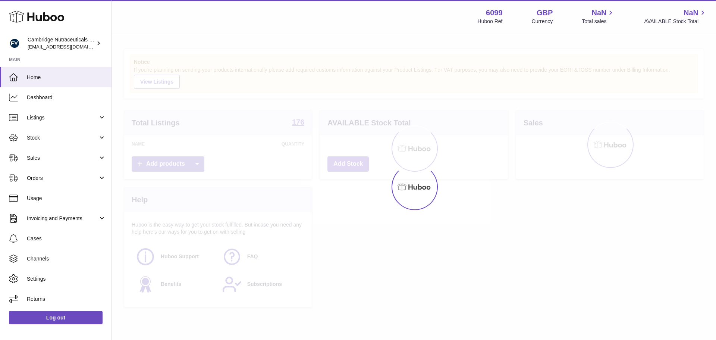  What do you see at coordinates (66, 198) in the screenshot?
I see `span: Usage` at bounding box center [66, 198].